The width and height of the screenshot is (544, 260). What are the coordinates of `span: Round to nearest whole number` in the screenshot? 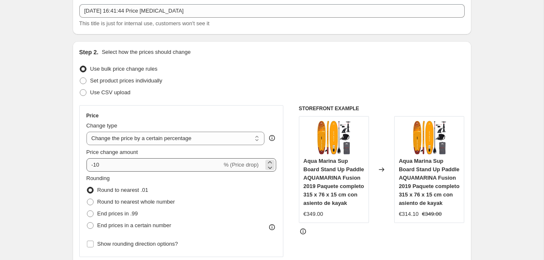 It's located at (136, 201).